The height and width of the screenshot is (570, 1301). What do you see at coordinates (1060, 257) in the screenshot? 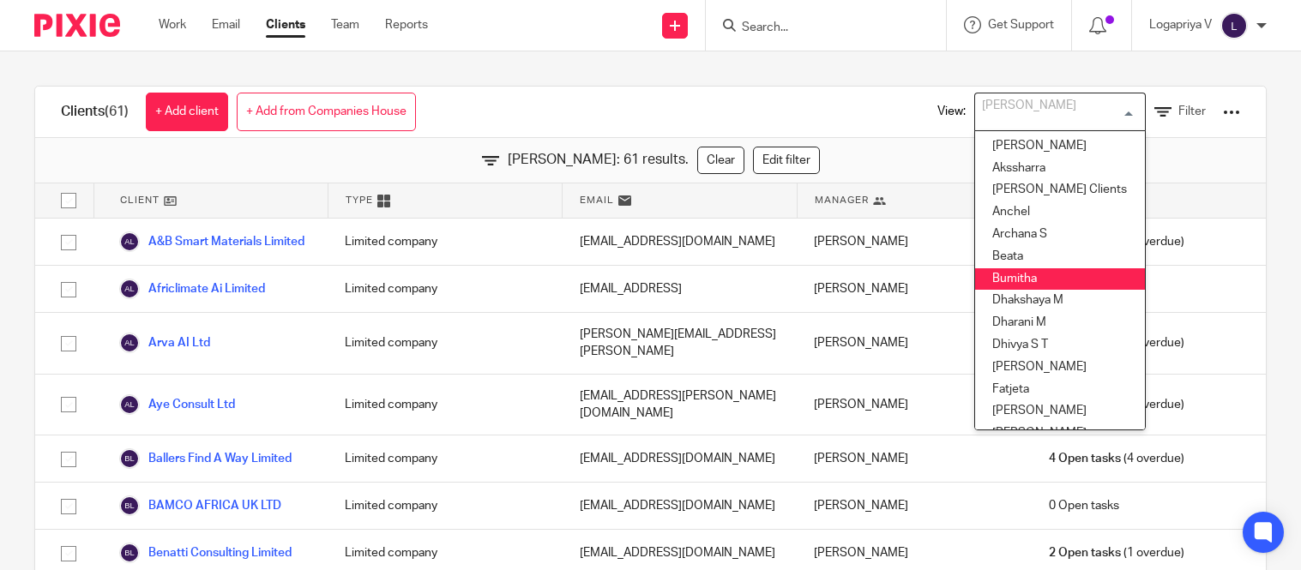
I see `li: Beata` at bounding box center [1060, 257].